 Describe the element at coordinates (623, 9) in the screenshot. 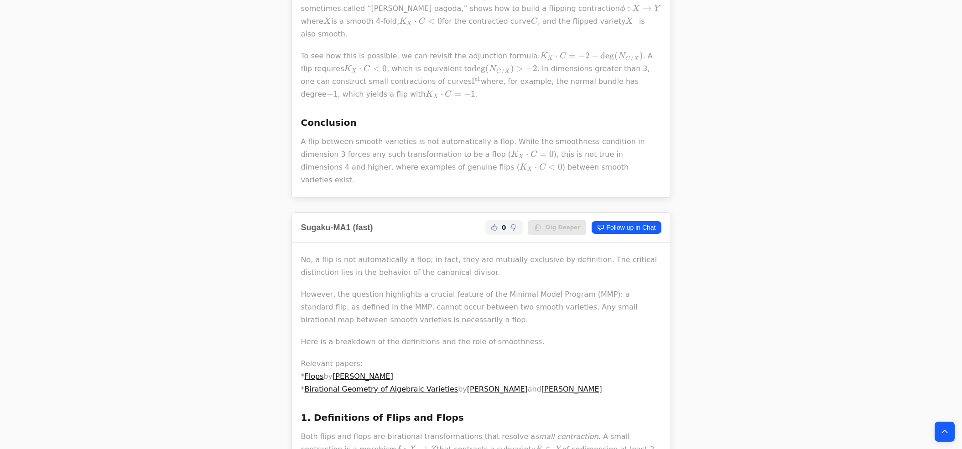

I see `span: ϕ` at that location.